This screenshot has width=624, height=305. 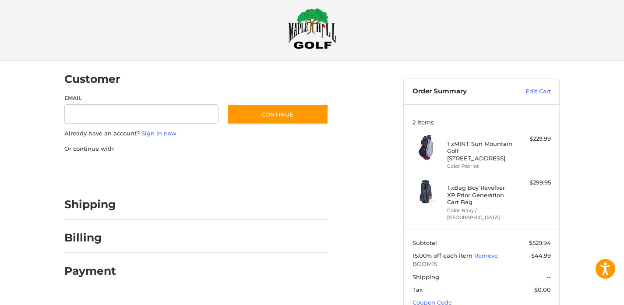 What do you see at coordinates (426, 277) in the screenshot?
I see `span: Shipping` at bounding box center [426, 277].